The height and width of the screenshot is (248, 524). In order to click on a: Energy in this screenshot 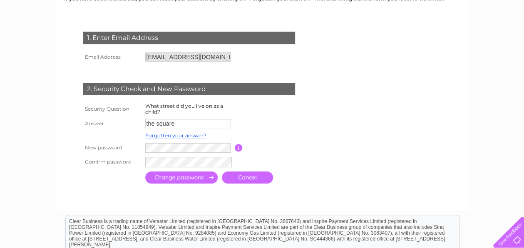, I will do `click(437, 38)`.